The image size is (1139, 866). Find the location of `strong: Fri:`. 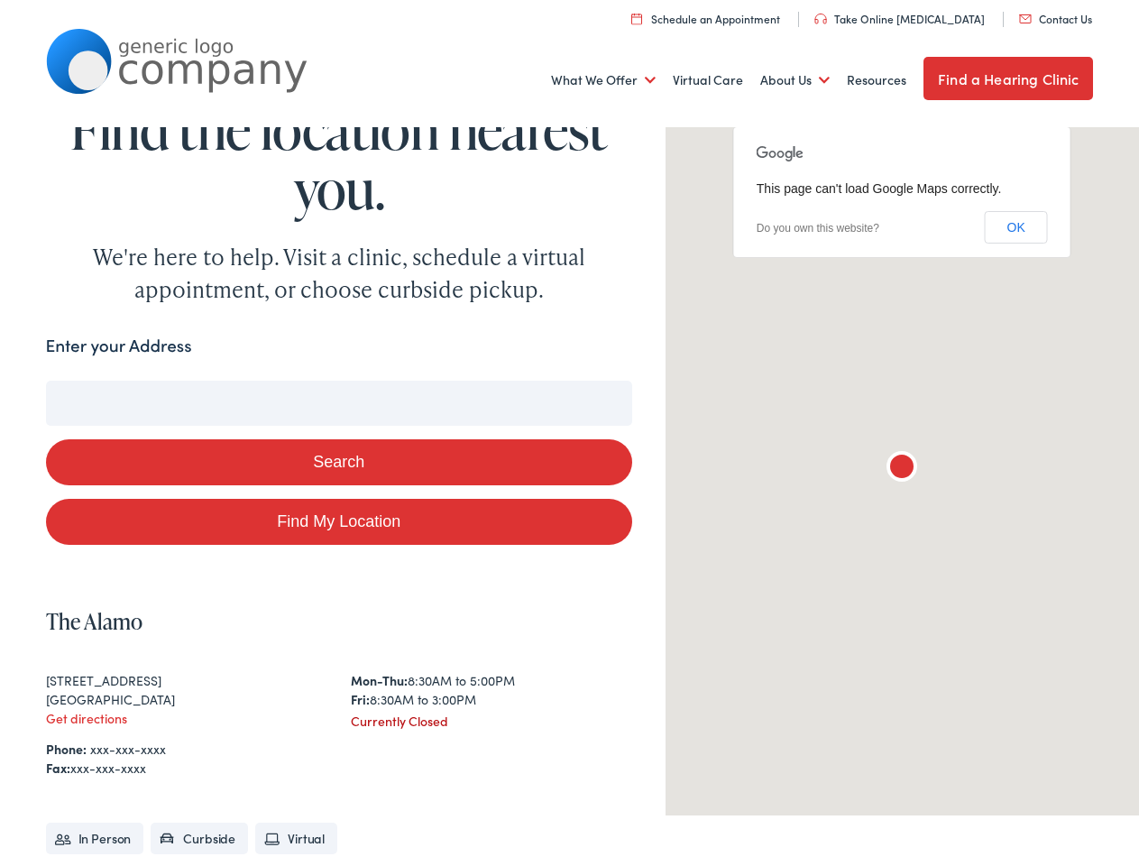

strong: Fri: is located at coordinates (360, 699).